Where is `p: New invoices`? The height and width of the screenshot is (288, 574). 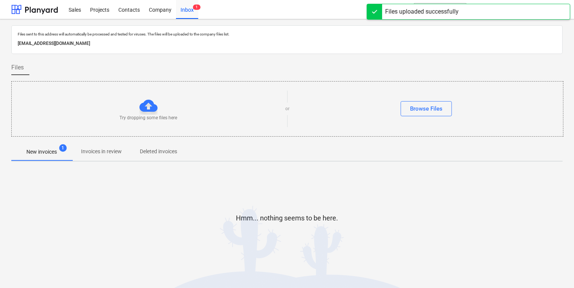 p: New invoices is located at coordinates (41, 152).